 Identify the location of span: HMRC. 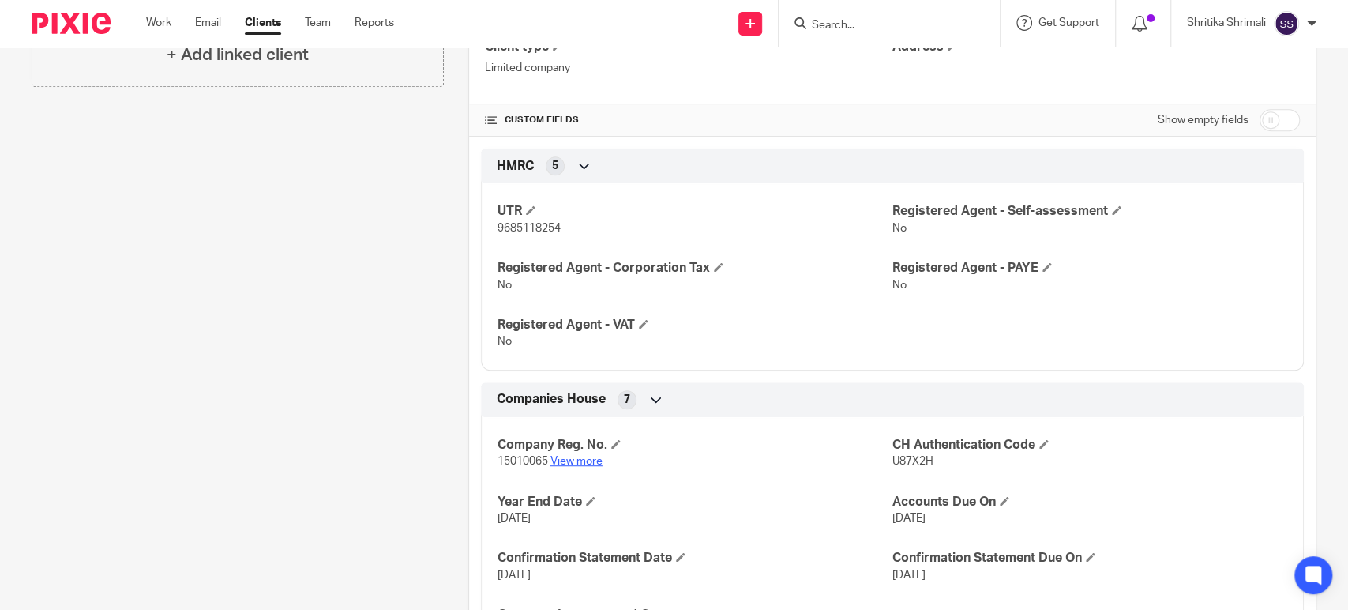
(515, 166).